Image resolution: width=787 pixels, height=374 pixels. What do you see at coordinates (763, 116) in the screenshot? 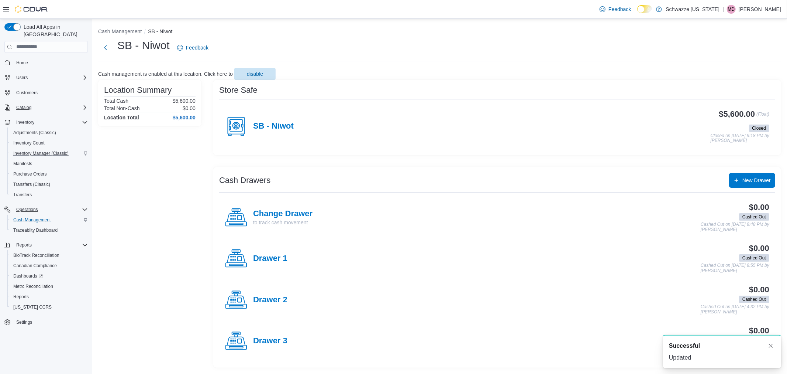
I see `p: (Float)` at bounding box center [763, 116].